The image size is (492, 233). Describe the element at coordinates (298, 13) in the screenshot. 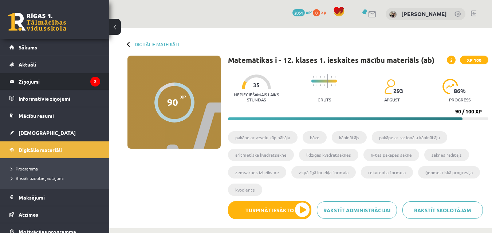

I see `span: 2051` at that location.